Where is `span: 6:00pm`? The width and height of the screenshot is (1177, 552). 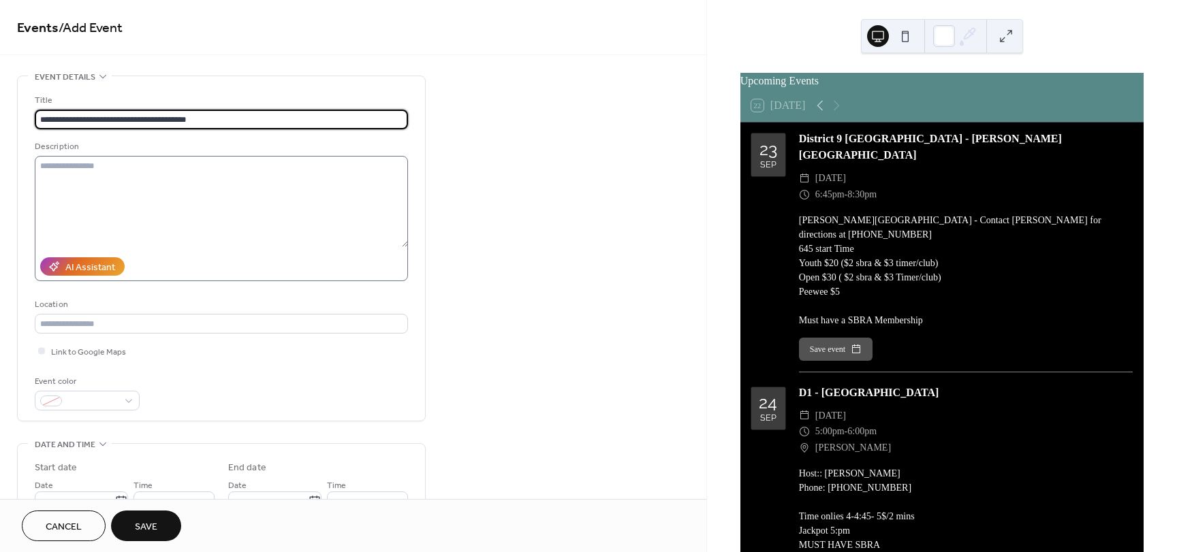
span: 6:00pm is located at coordinates (861, 432).